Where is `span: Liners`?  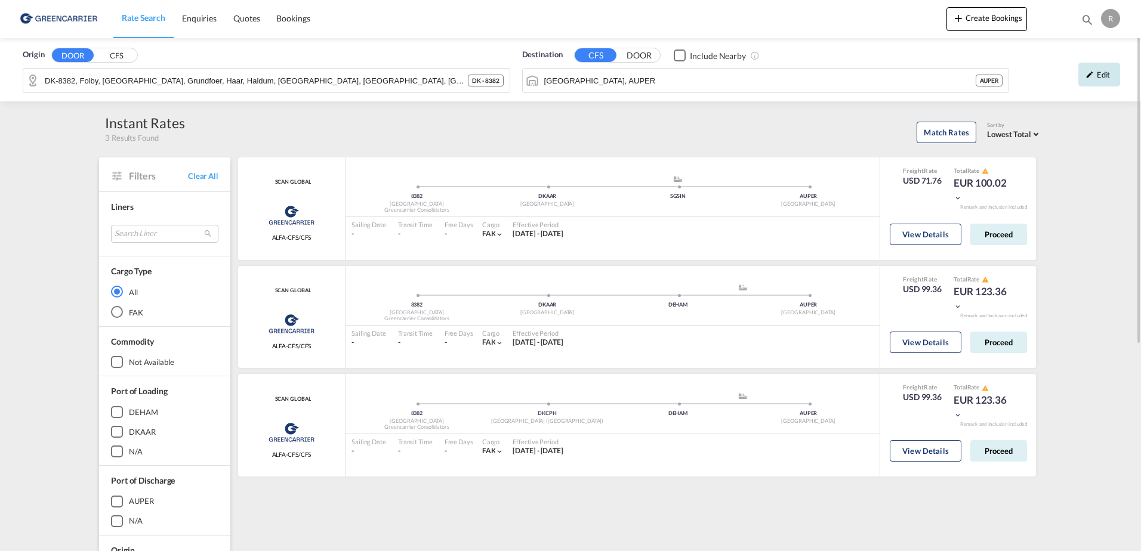 span: Liners is located at coordinates (122, 206).